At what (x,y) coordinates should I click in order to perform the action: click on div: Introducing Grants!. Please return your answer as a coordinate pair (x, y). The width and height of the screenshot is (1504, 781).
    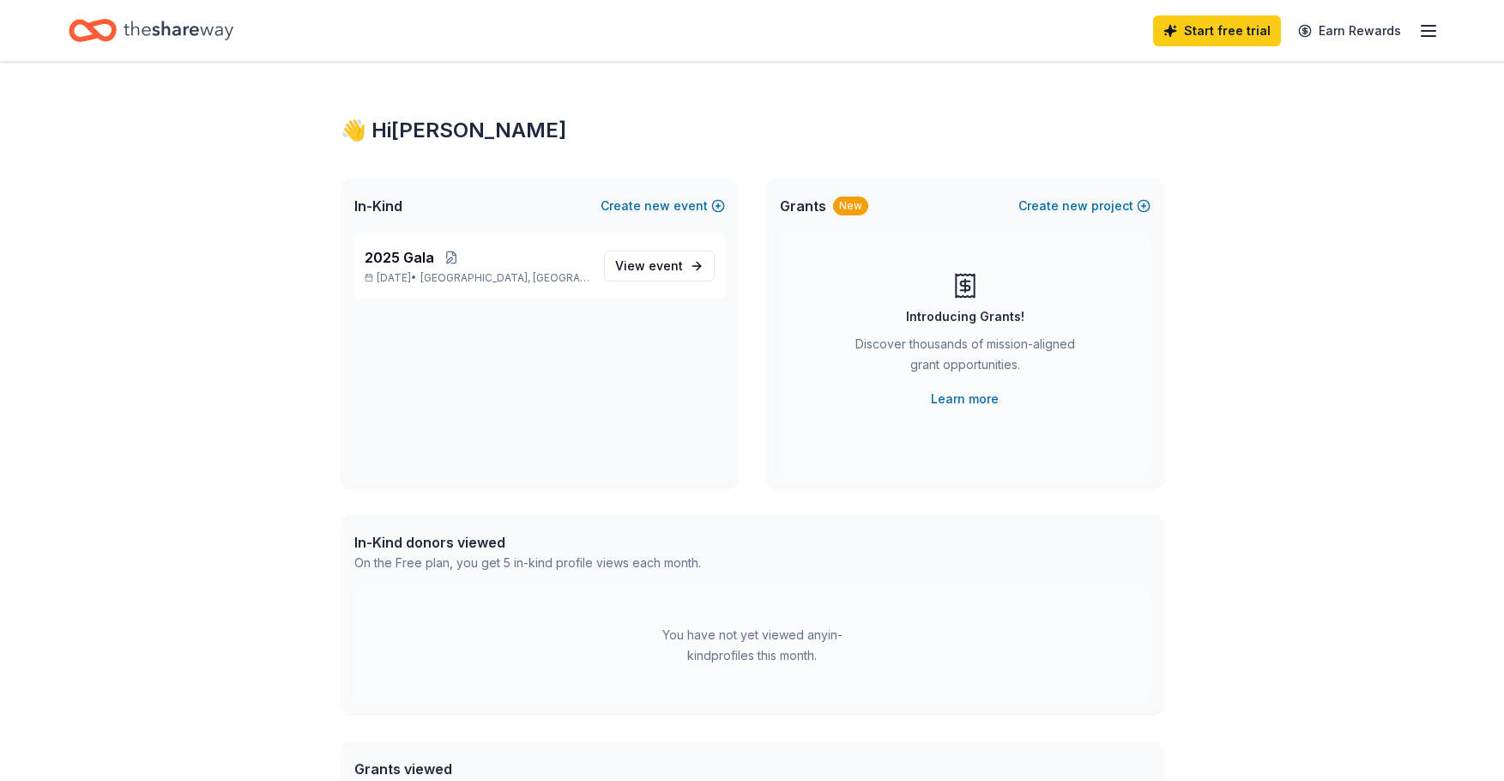
    Looking at the image, I should click on (965, 317).